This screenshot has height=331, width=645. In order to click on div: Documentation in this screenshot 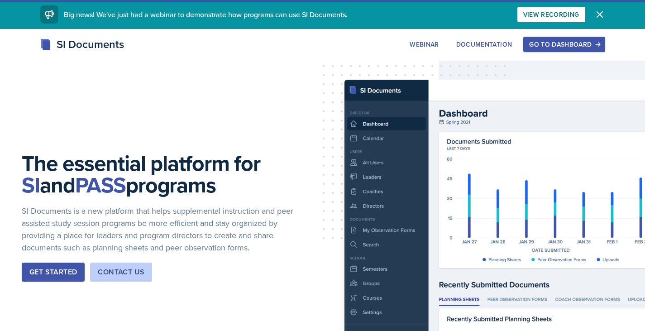, I will do `click(484, 44)`.